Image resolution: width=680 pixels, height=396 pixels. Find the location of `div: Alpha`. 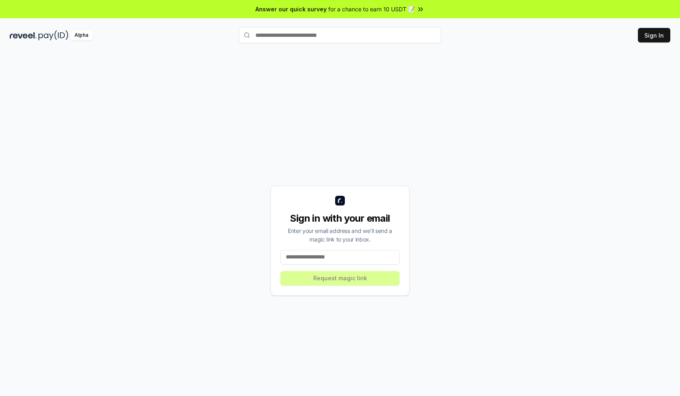

div: Alpha is located at coordinates (81, 35).